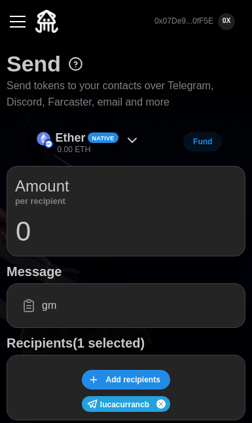 Image resolution: width=252 pixels, height=423 pixels. I want to click on input: 0, so click(126, 231).